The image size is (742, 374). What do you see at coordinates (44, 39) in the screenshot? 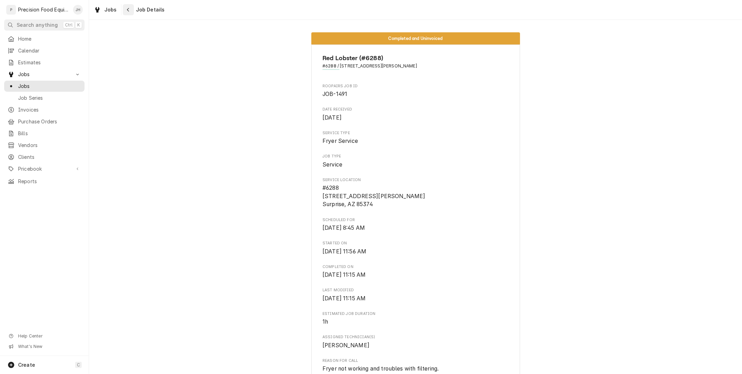
I see `a: Home` at bounding box center [44, 39].